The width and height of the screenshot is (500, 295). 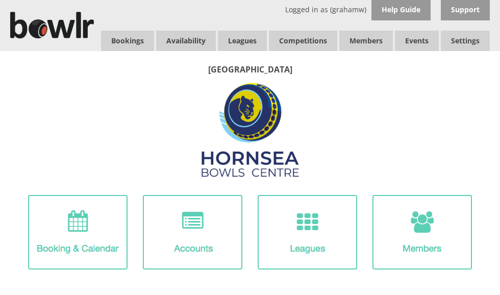 I want to click on img: League-Icon.png, so click(x=307, y=232).